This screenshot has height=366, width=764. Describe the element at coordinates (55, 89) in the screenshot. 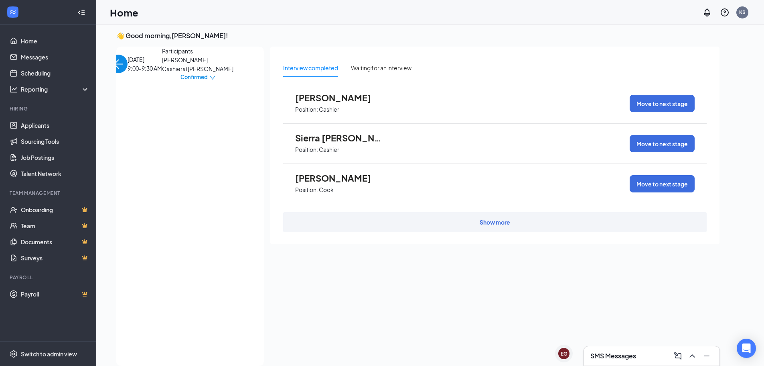

I see `div: Reporting` at that location.